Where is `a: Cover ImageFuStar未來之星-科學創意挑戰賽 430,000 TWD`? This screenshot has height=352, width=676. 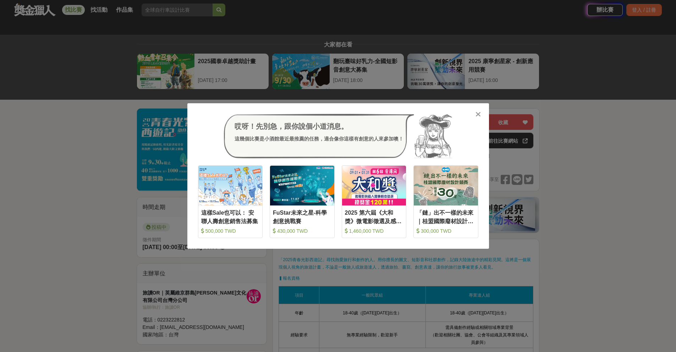
a: Cover ImageFuStar未來之星-科學創意挑戰賽 430,000 TWD is located at coordinates (302, 201).